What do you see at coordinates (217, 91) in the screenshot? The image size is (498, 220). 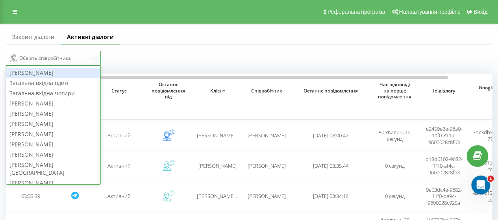 I see `span: Клієнт` at bounding box center [217, 91].